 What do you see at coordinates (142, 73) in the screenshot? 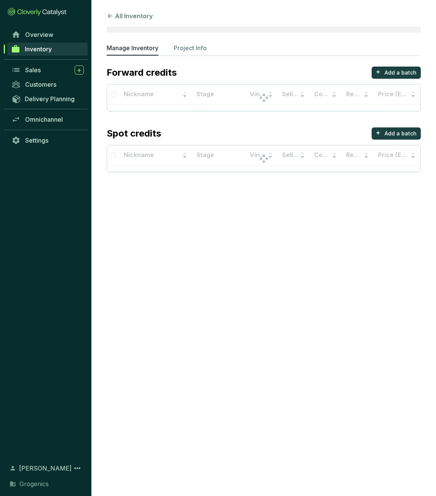
I see `p: Forward credits` at bounding box center [142, 73].